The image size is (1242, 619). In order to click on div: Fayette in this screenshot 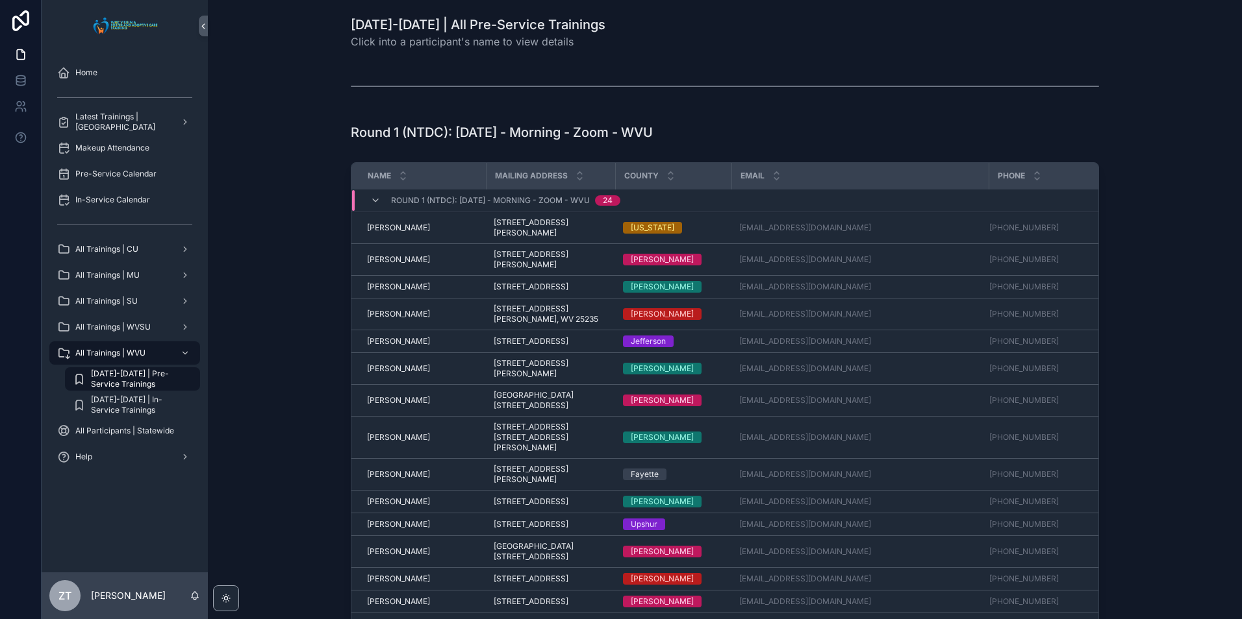, I will do `click(644, 475)`.